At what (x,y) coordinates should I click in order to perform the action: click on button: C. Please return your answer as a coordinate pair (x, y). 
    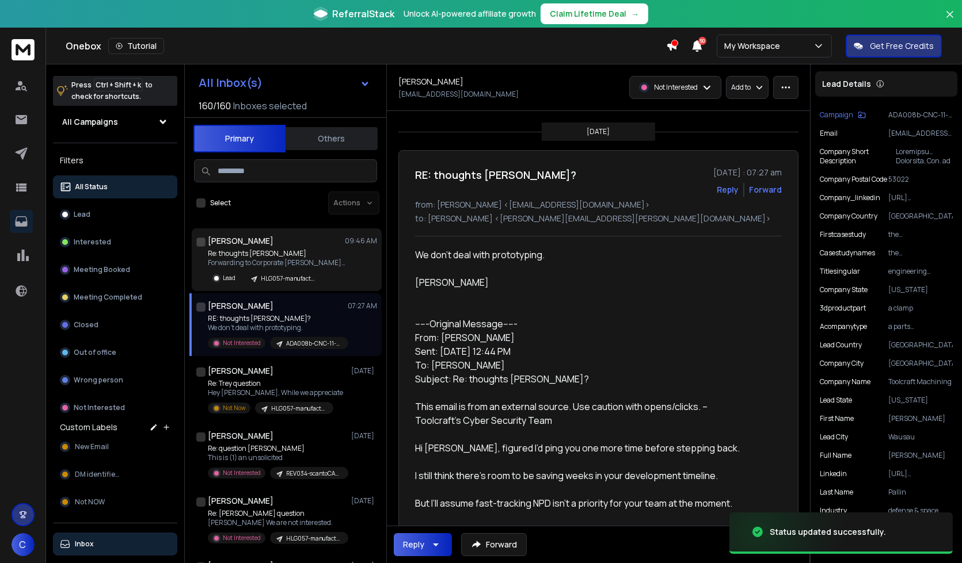
    Looking at the image, I should click on (23, 545).